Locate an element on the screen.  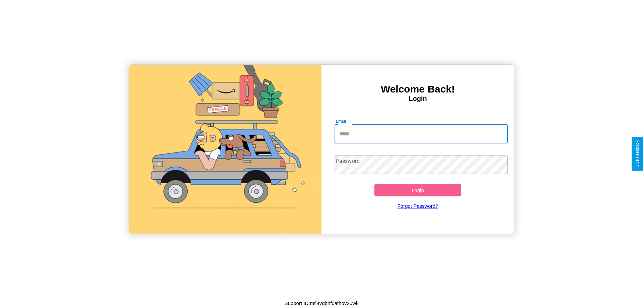
img: gif is located at coordinates (225, 149).